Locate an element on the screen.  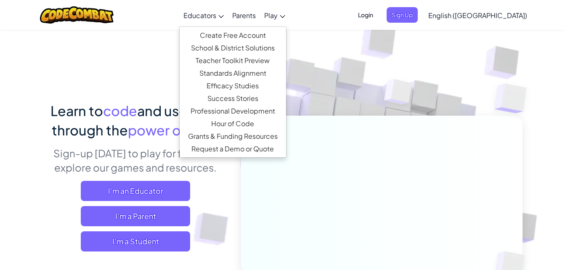
img: CodeCombat logo is located at coordinates (77, 15).